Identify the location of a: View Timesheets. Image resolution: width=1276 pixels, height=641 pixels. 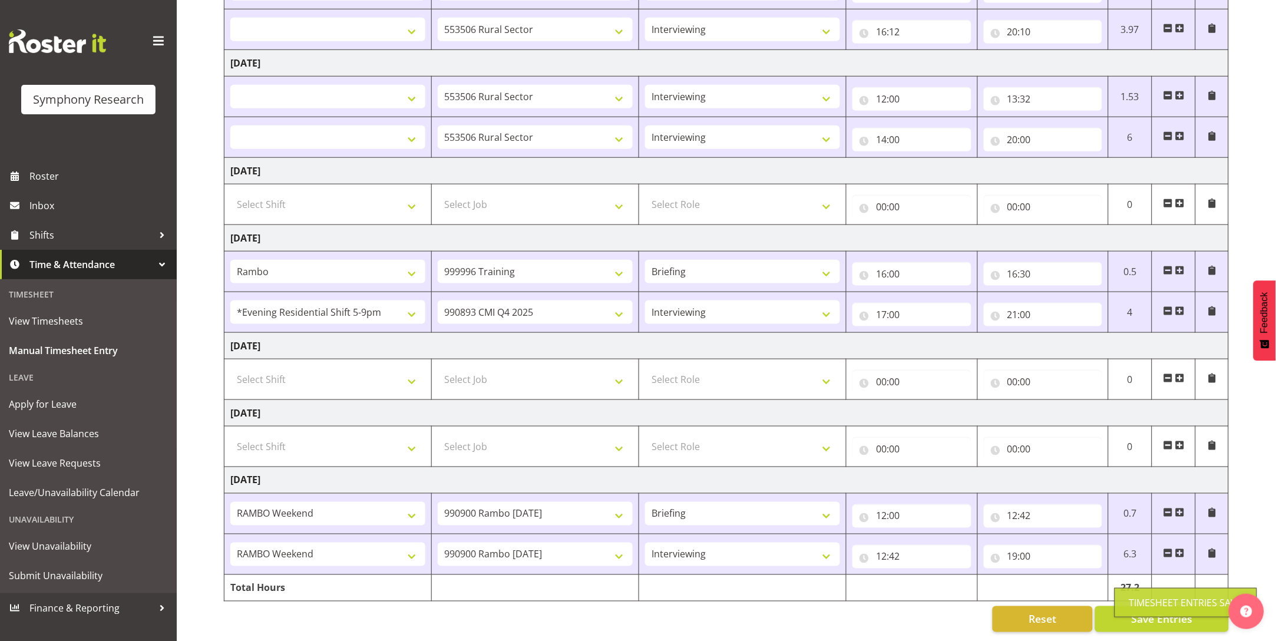
(88, 321).